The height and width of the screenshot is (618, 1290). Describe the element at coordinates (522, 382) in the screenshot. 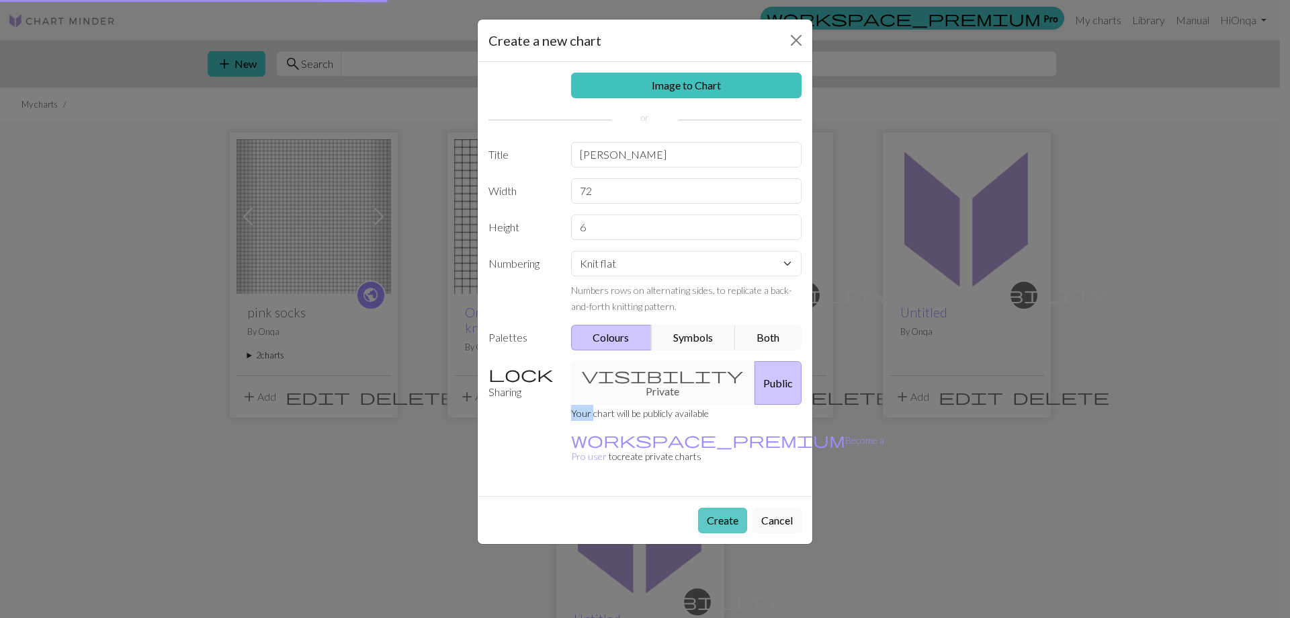

I see `label: Sharing` at that location.